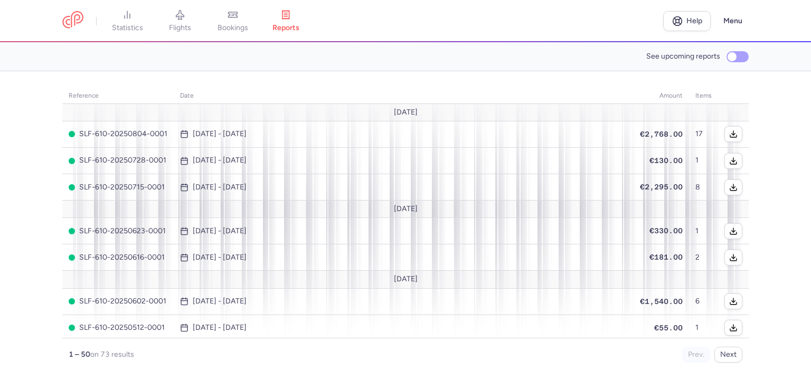 Image resolution: width=811 pixels, height=371 pixels. I want to click on span: SLF-610-20250715-0001, so click(118, 188).